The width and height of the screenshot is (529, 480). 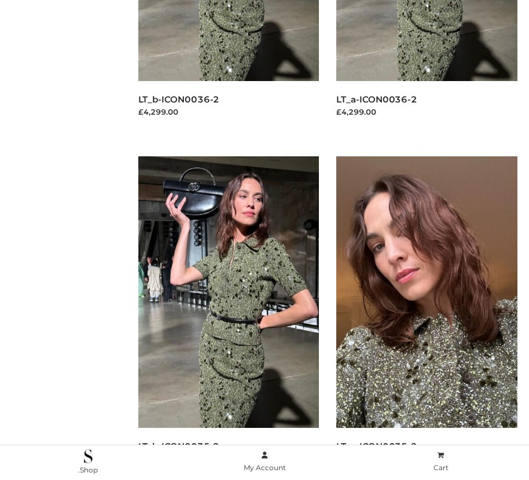 I want to click on a: LT_a-ICON0035-2, so click(x=377, y=446).